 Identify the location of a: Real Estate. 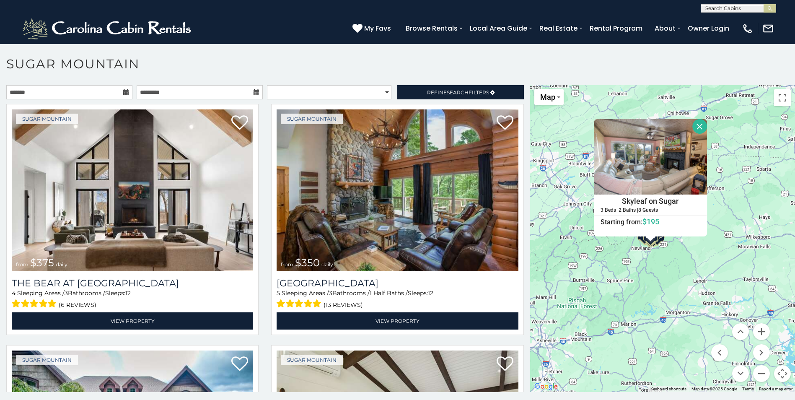
(558, 28).